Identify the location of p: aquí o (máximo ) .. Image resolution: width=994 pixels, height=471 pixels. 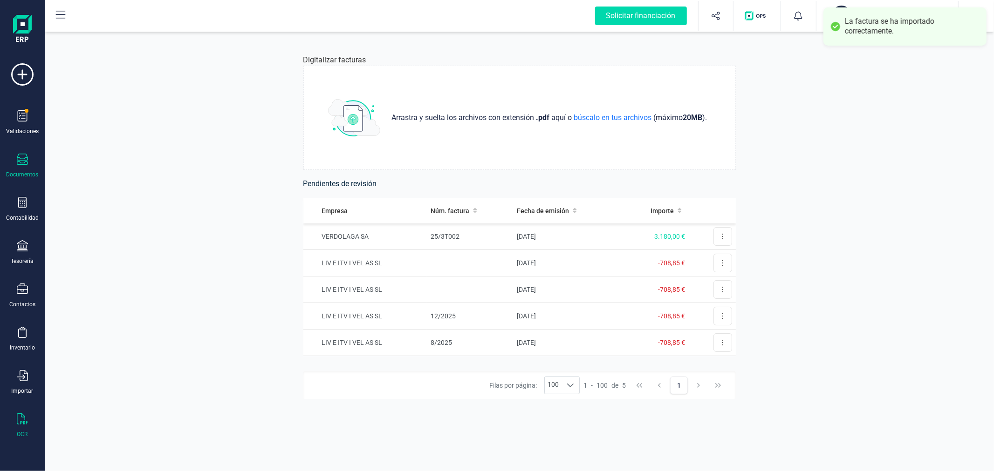
(549, 118).